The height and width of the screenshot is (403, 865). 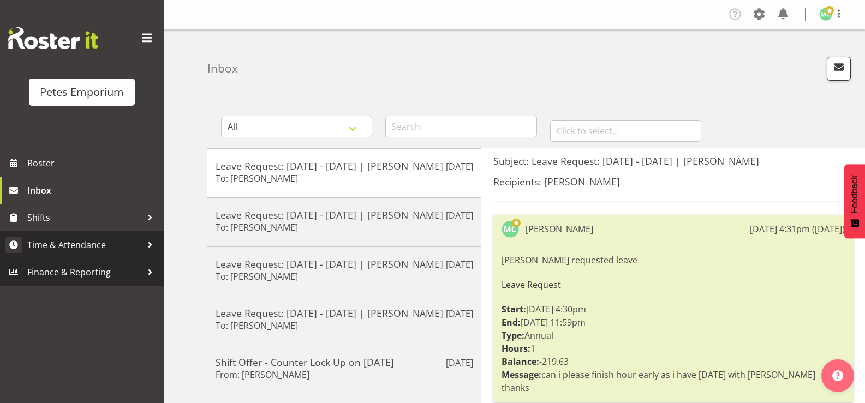 What do you see at coordinates (625, 131) in the screenshot?
I see `input: Click to select...` at bounding box center [625, 131].